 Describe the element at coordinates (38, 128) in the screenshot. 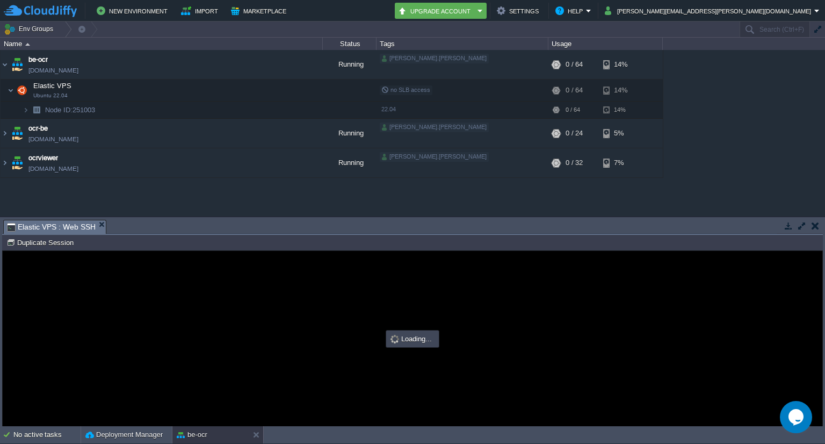

I see `a: ocr-be` at that location.